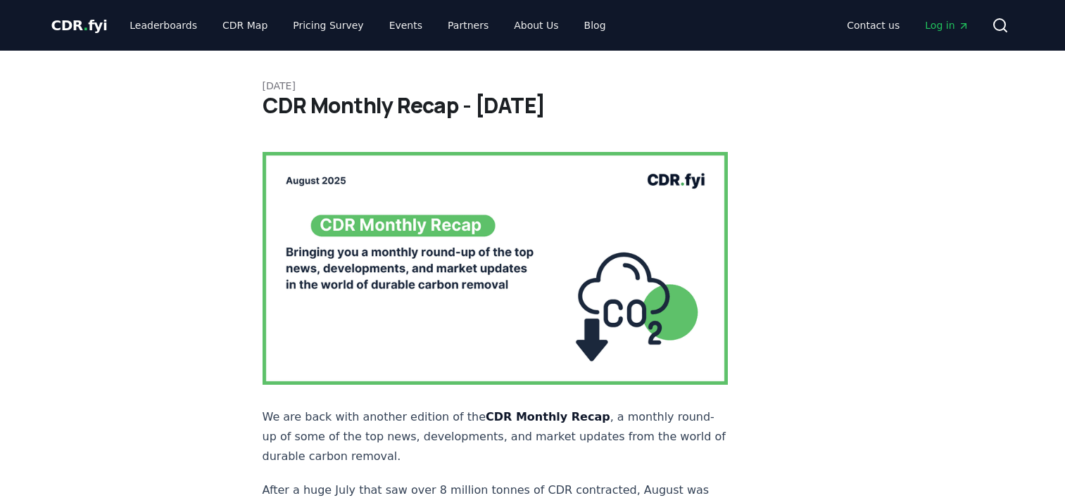 The height and width of the screenshot is (498, 1065). What do you see at coordinates (947, 25) in the screenshot?
I see `a: Log in` at bounding box center [947, 25].